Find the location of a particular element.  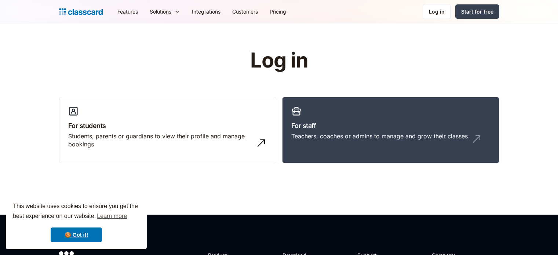

a: Start for free is located at coordinates (477, 11).